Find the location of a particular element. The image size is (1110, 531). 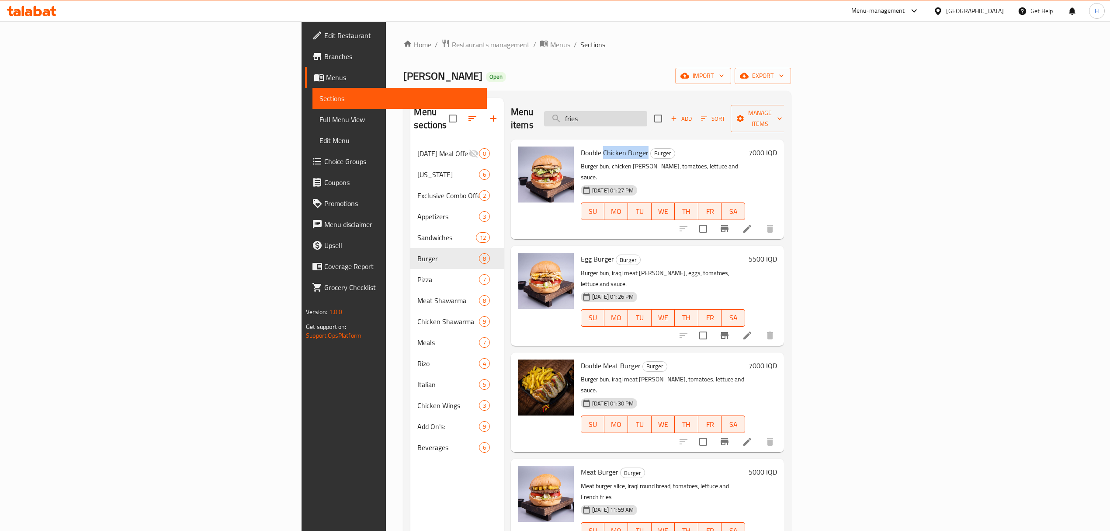

span: Branches is located at coordinates (402, 56).